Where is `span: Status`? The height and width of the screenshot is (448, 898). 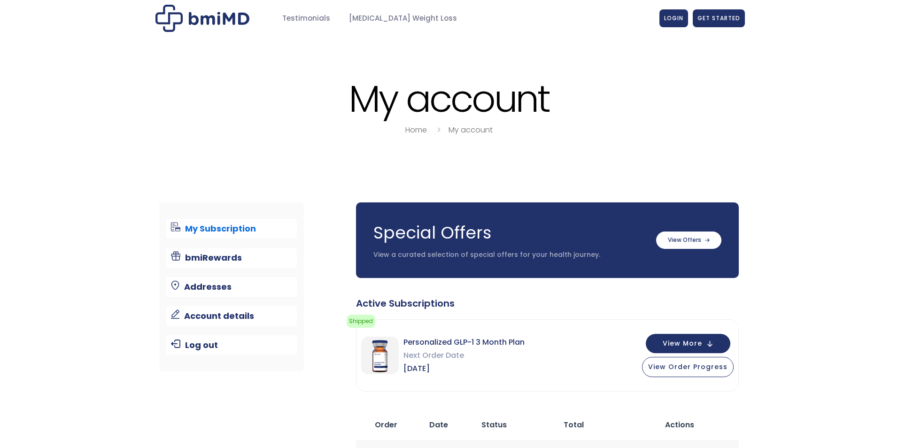 span: Status is located at coordinates (494, 424).